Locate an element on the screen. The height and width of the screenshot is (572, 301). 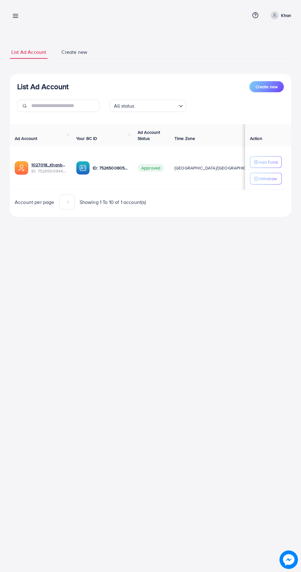
a: Khan is located at coordinates (280, 15).